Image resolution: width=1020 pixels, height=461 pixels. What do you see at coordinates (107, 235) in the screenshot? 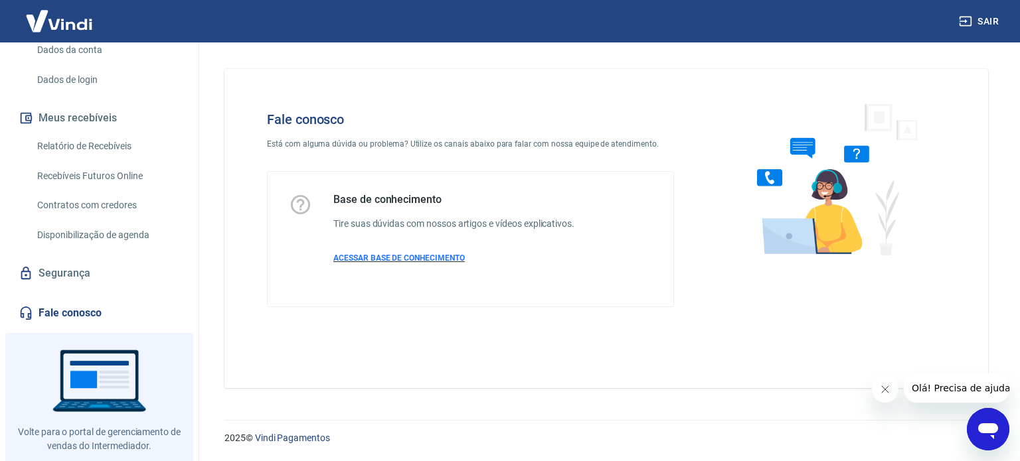
I see `a: Disponibilização de agenda` at bounding box center [107, 235].